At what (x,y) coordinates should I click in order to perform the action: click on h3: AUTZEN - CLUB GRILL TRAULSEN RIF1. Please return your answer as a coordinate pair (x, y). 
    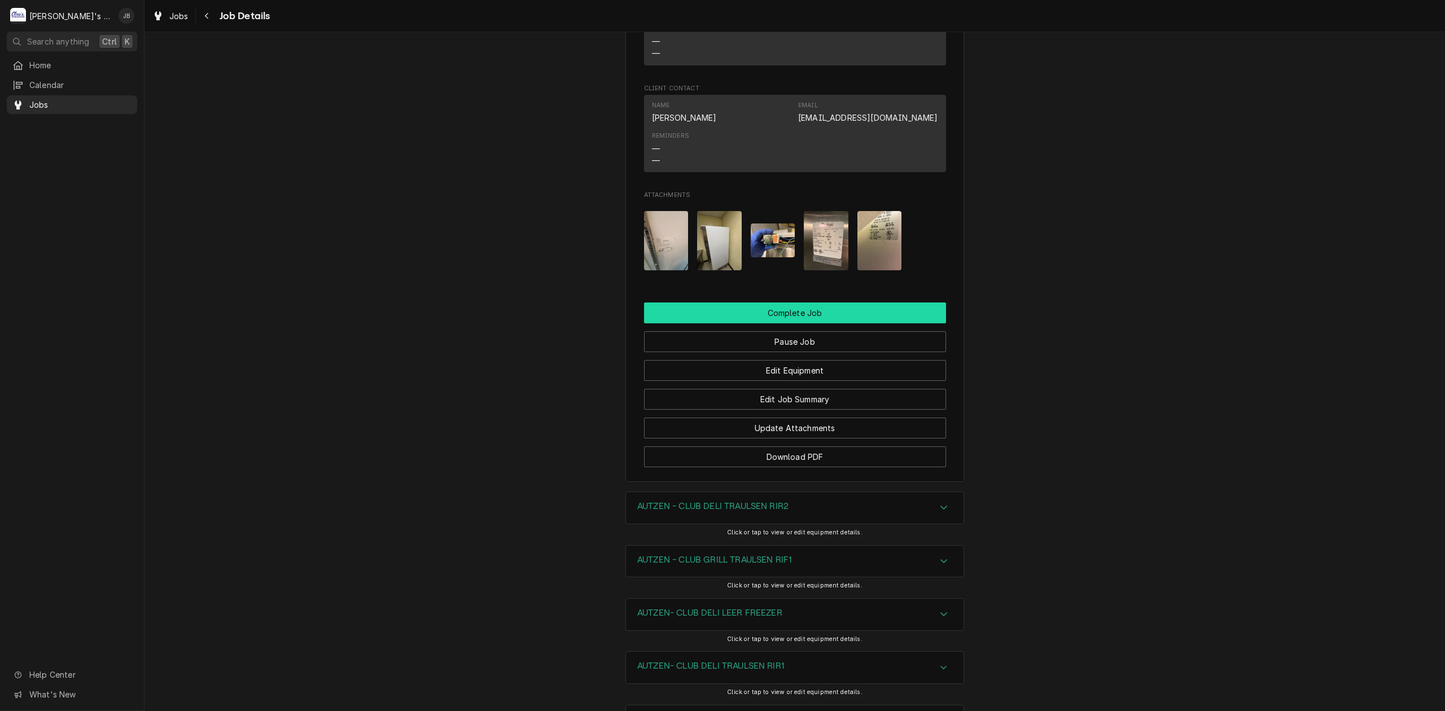
    Looking at the image, I should click on (714, 560).